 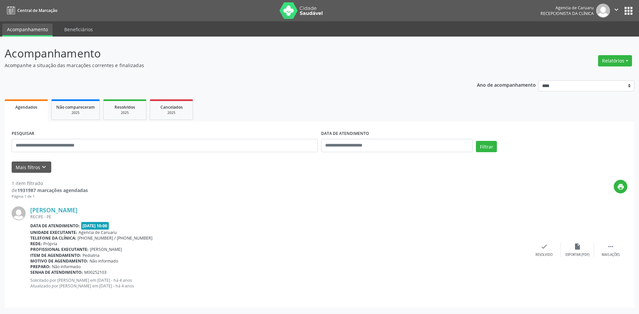 I want to click on b: Motivo de agendamento:, so click(x=59, y=261).